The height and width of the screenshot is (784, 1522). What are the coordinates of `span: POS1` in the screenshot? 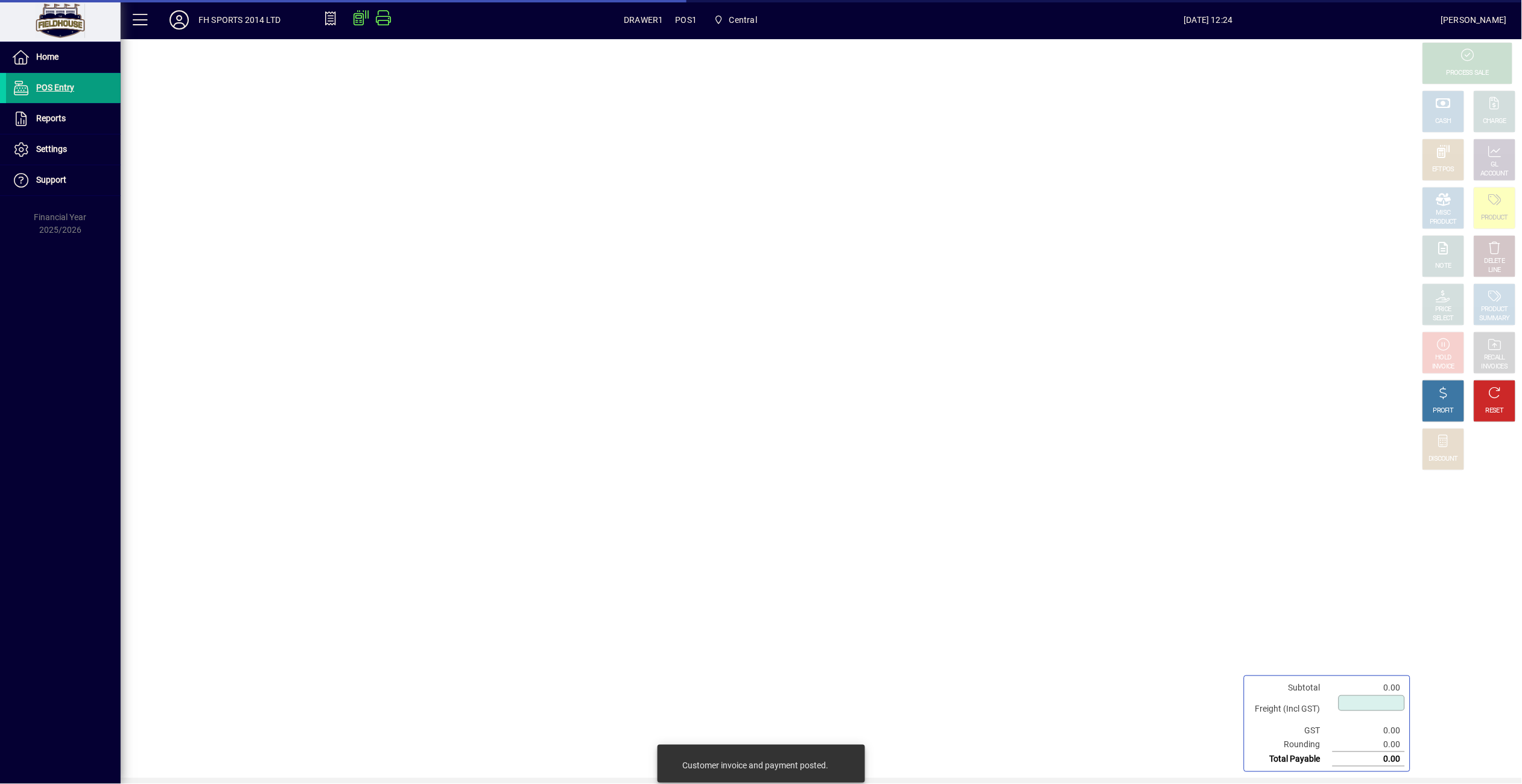 It's located at (687, 20).